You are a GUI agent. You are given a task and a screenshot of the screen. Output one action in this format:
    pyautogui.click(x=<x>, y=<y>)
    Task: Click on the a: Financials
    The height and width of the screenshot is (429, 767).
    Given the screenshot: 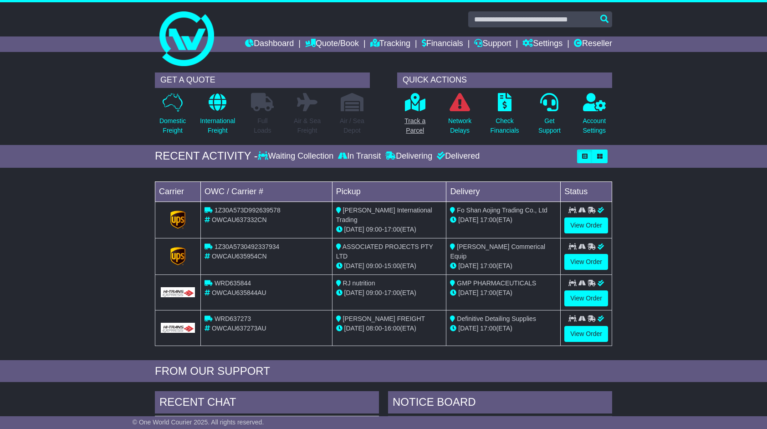 What is the action you would take?
    pyautogui.click(x=443, y=44)
    